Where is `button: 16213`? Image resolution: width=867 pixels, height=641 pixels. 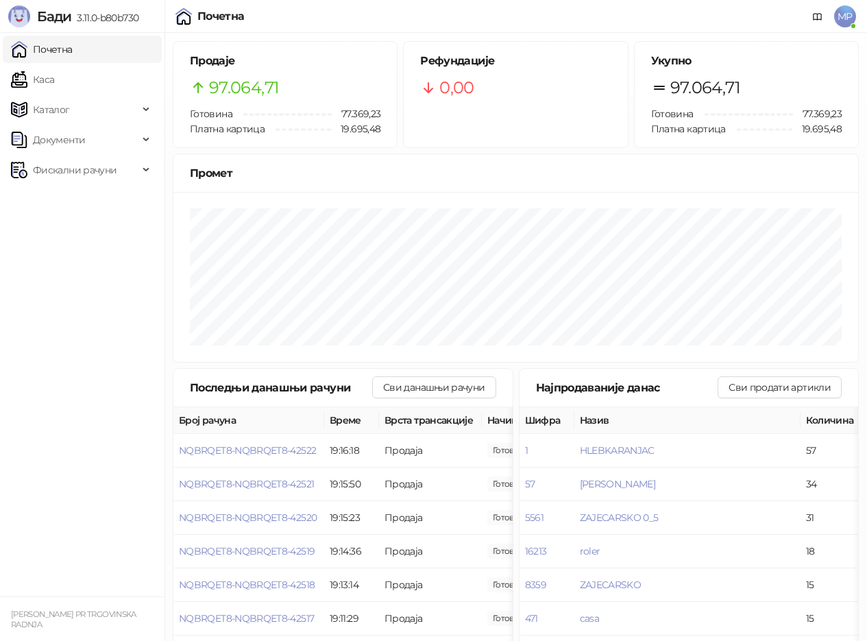
button: 16213 is located at coordinates (536, 551).